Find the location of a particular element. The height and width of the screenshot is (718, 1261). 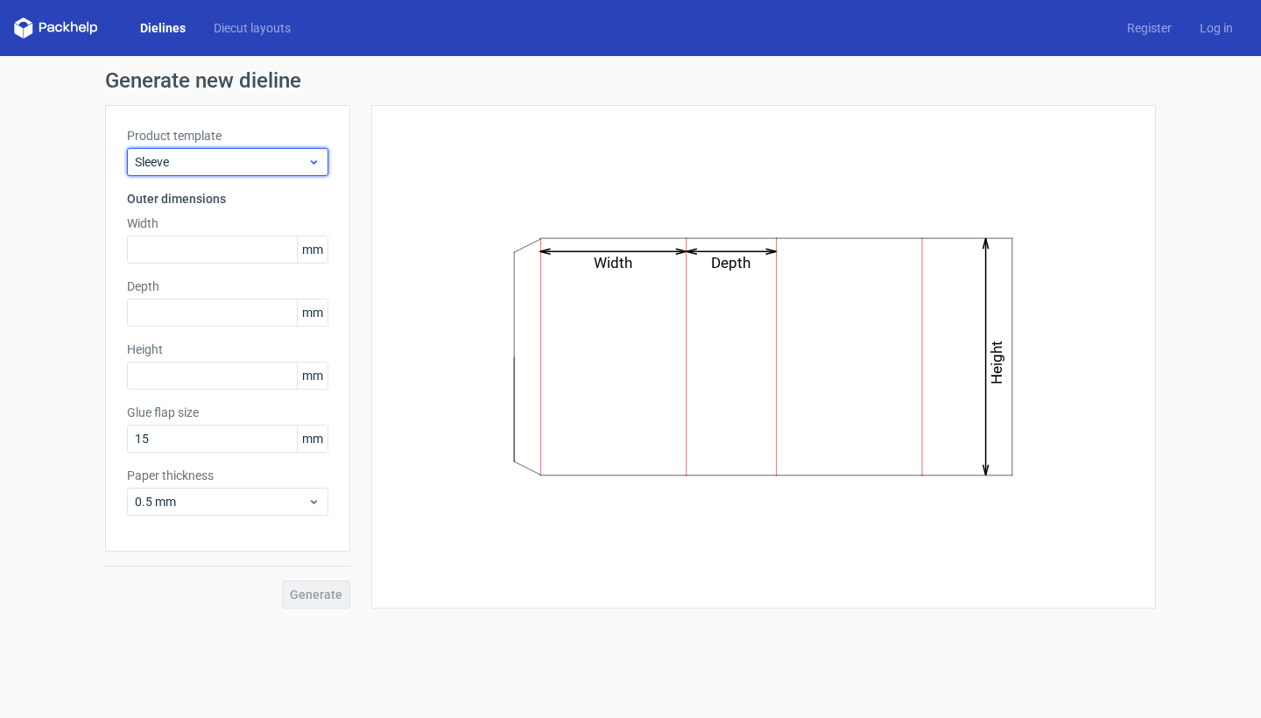

label: Depth is located at coordinates (228, 286).